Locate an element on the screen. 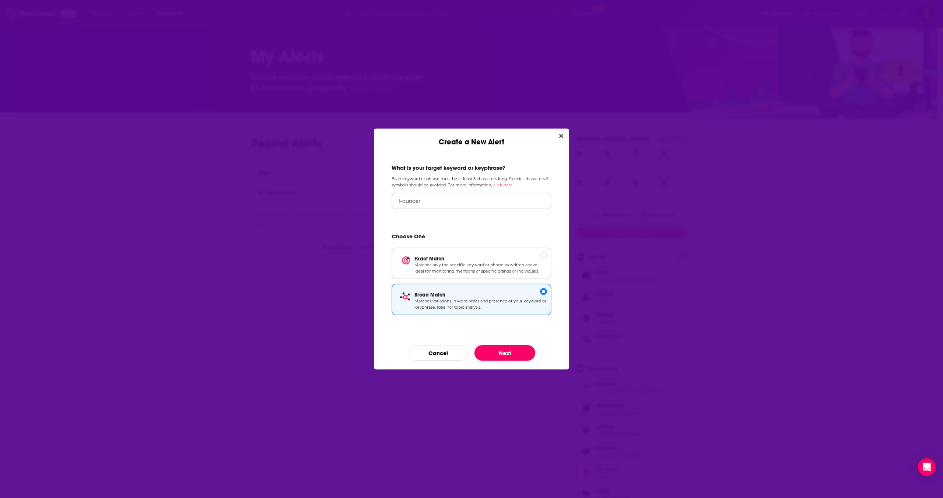 This screenshot has width=943, height=498. button: Close is located at coordinates (561, 136).